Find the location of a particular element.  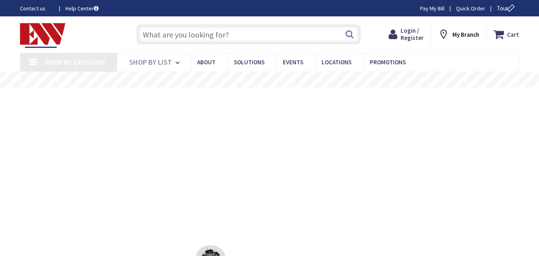

span: Login / Register is located at coordinates (412, 34).